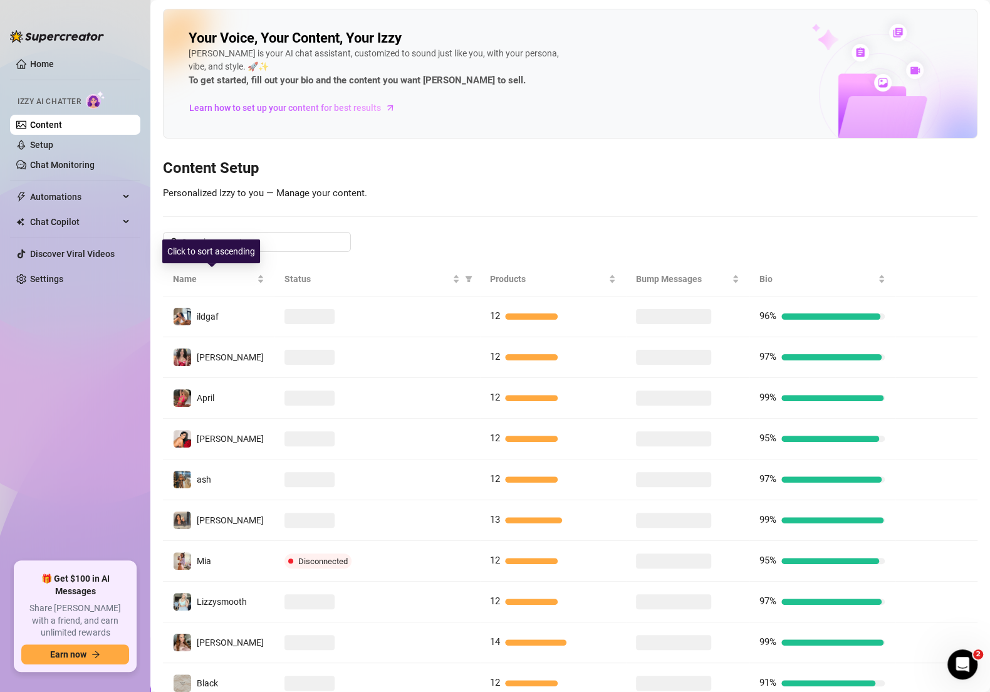 The width and height of the screenshot is (990, 692). Describe the element at coordinates (46, 279) in the screenshot. I see `a: Settings` at that location.